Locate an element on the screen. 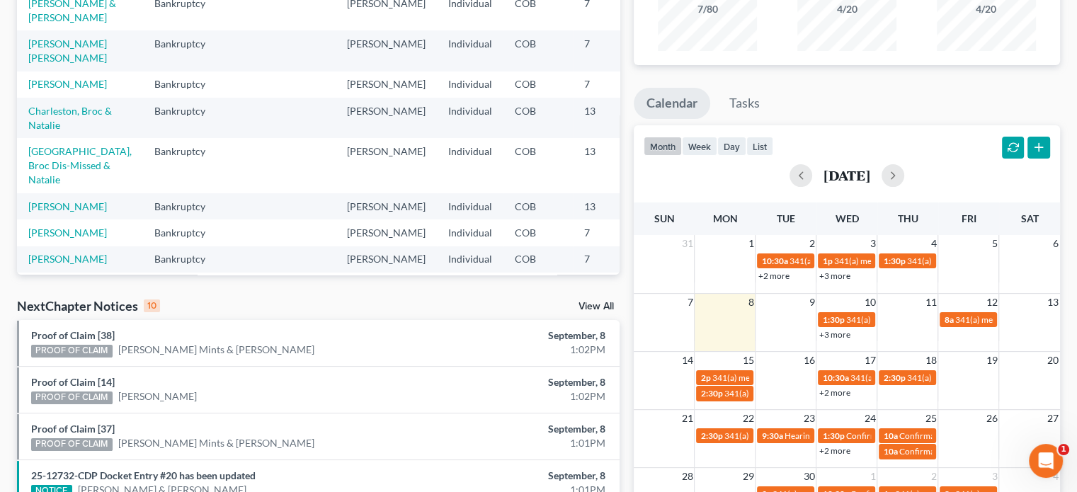 The width and height of the screenshot is (1077, 492). a: Tasks is located at coordinates (744, 103).